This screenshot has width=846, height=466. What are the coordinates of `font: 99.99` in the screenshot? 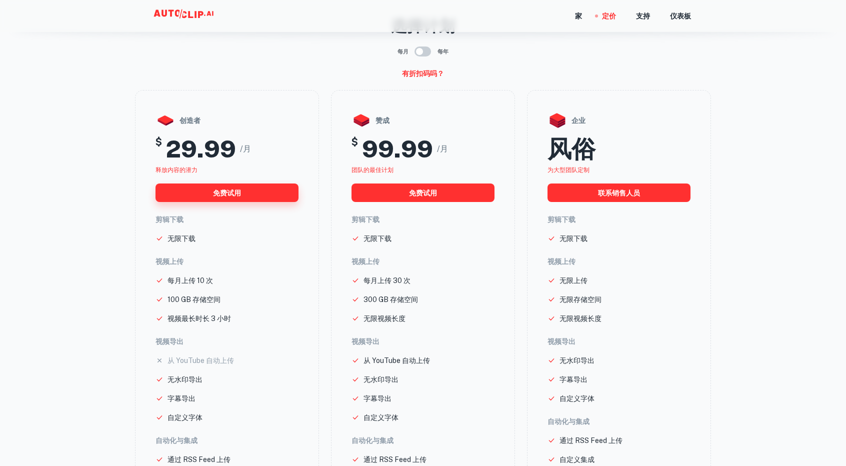 It's located at (397, 148).